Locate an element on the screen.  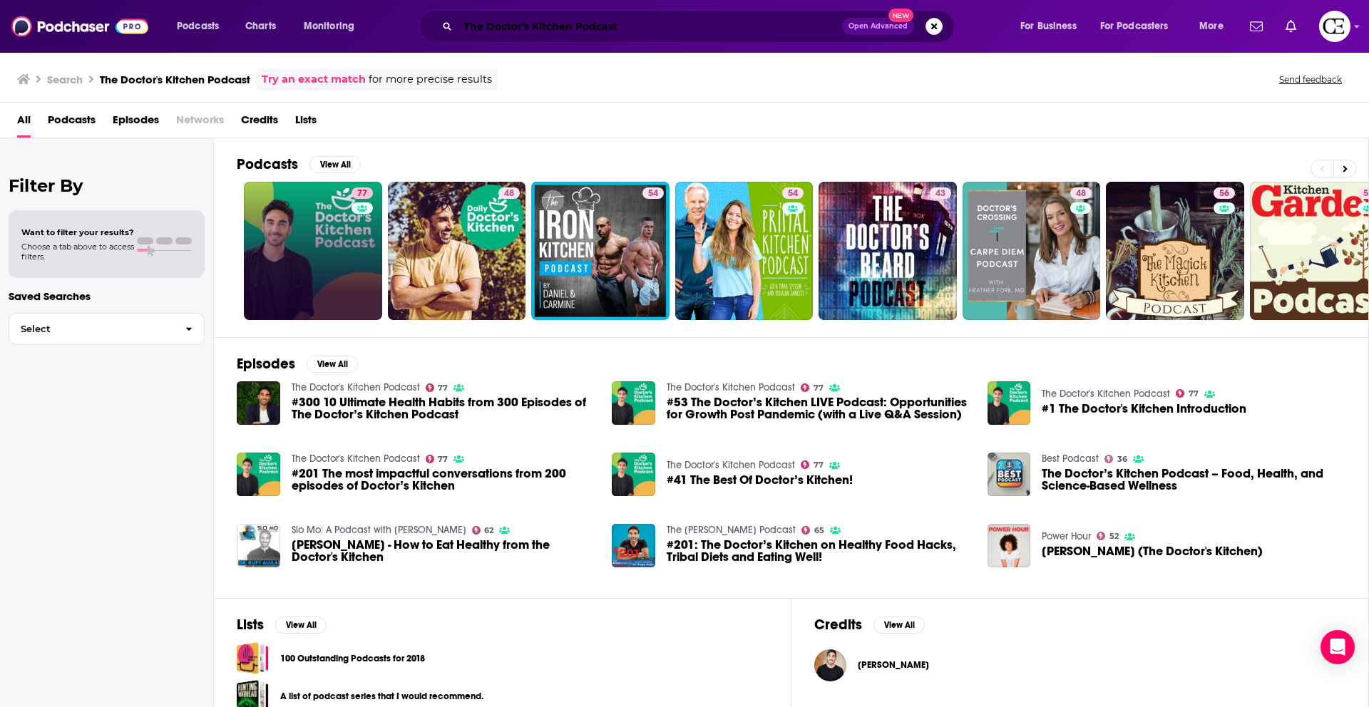
img: The Doctor’s Kitchen Podcast – Food, Health, and Science-Based Wellness is located at coordinates (1009, 474).